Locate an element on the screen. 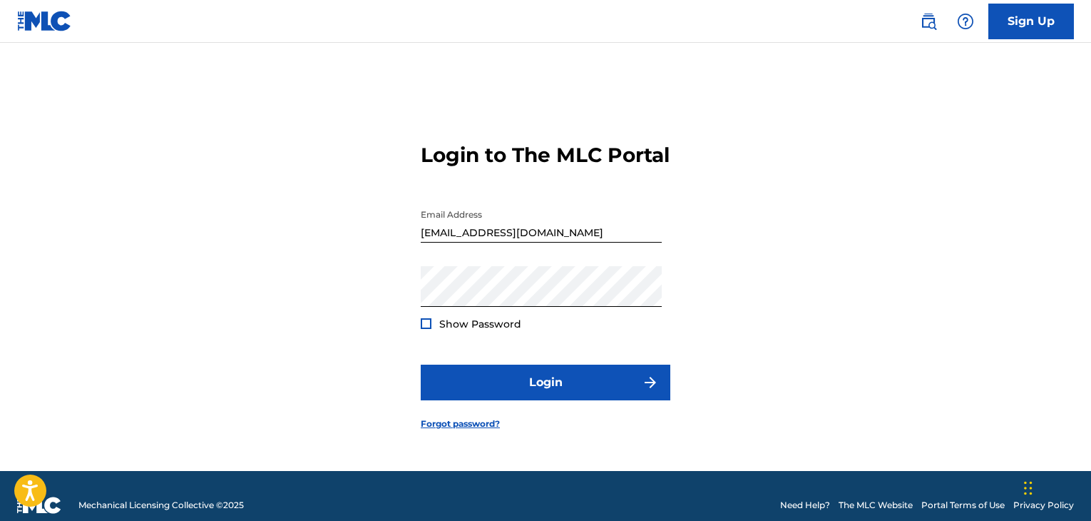 The height and width of the screenshot is (521, 1091). span: Mechanical Licensing Collective © 2025 is located at coordinates (161, 505).